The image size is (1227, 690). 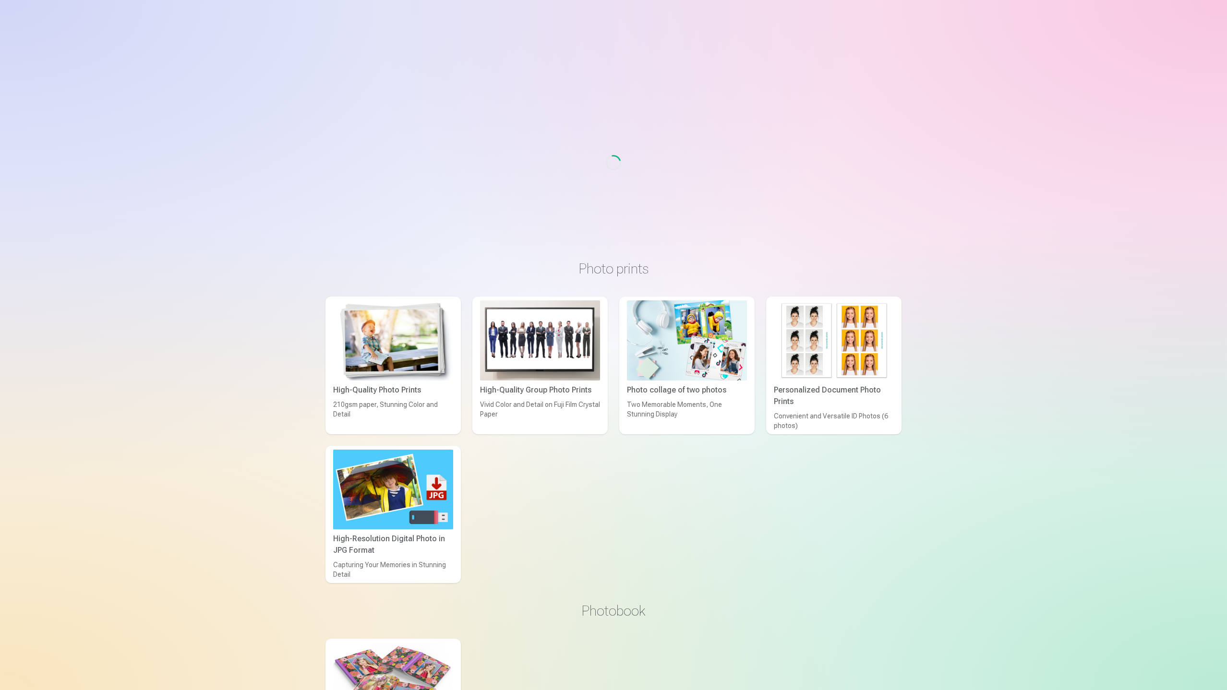 What do you see at coordinates (393, 545) in the screenshot?
I see `div: High-Resolution Digital Photo in JPG Format` at bounding box center [393, 545].